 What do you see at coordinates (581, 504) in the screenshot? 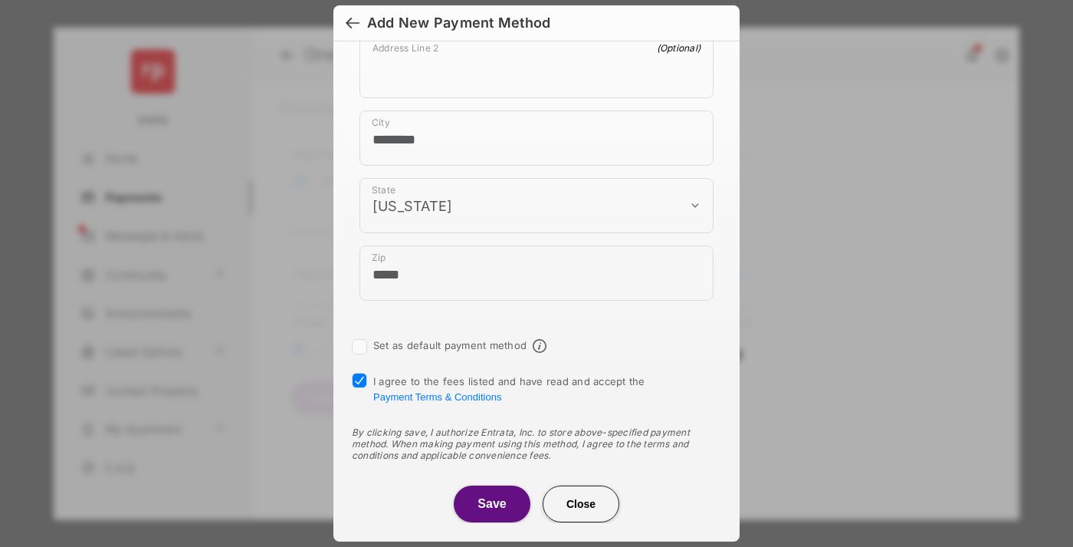
I see `button: Close` at bounding box center [581, 504].